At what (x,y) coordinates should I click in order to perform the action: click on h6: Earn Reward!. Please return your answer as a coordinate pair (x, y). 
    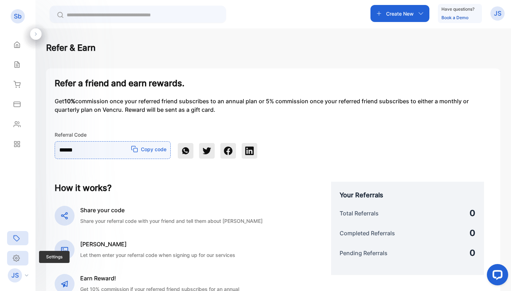
    Looking at the image, I should click on (160, 278).